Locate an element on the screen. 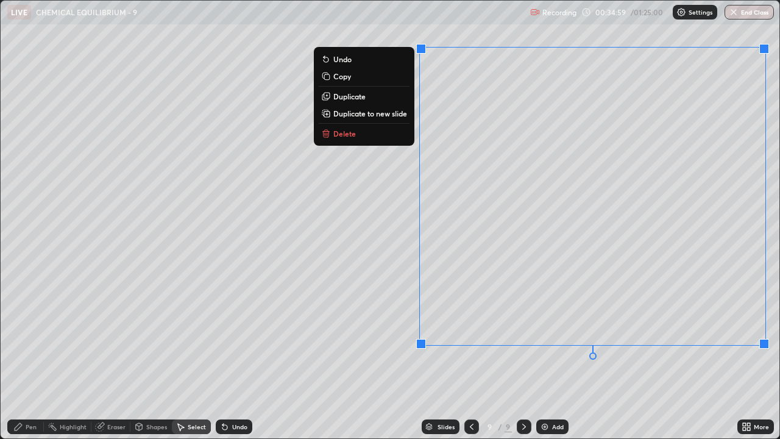  div: Shapes is located at coordinates (157, 427).